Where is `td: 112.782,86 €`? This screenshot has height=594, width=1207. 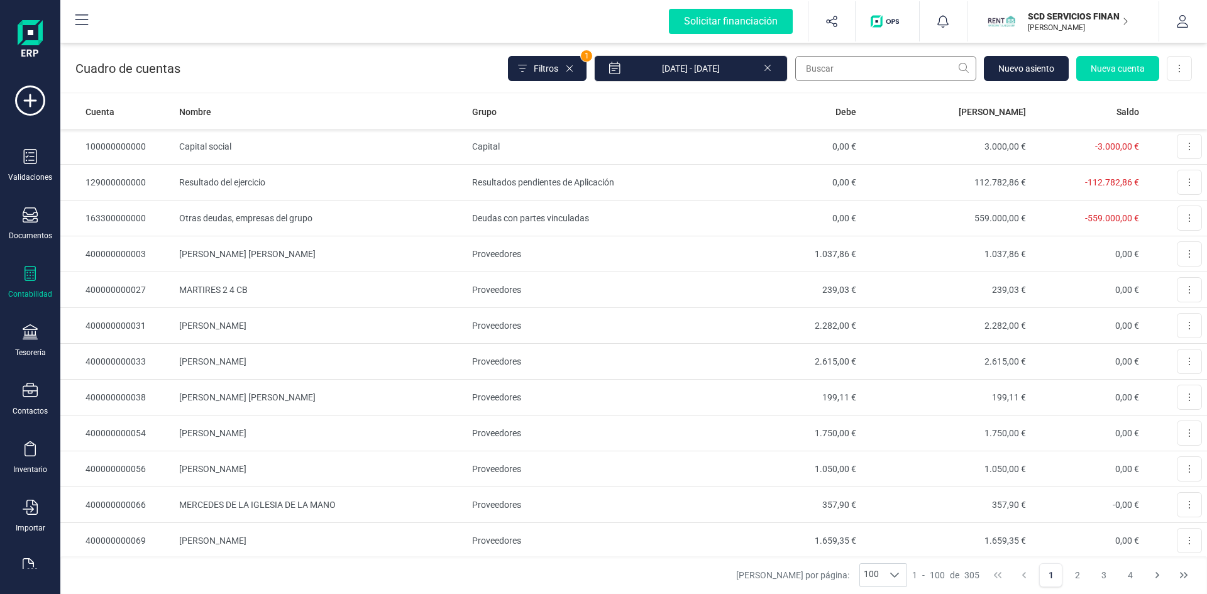
td: 112.782,86 € is located at coordinates (946, 182).